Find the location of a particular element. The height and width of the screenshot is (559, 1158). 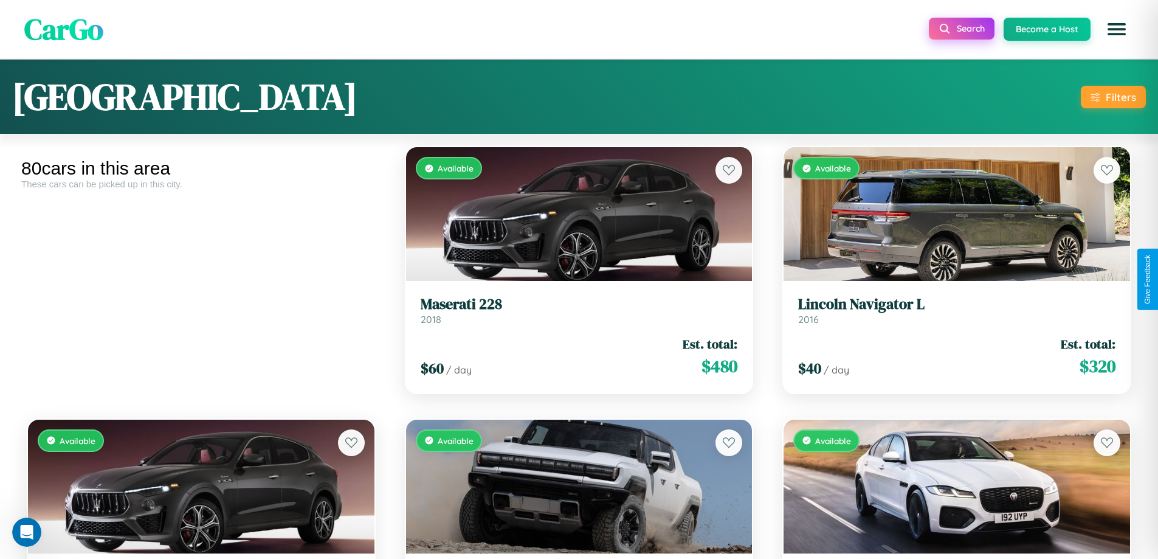

span: $ 320 is located at coordinates (1097, 366).